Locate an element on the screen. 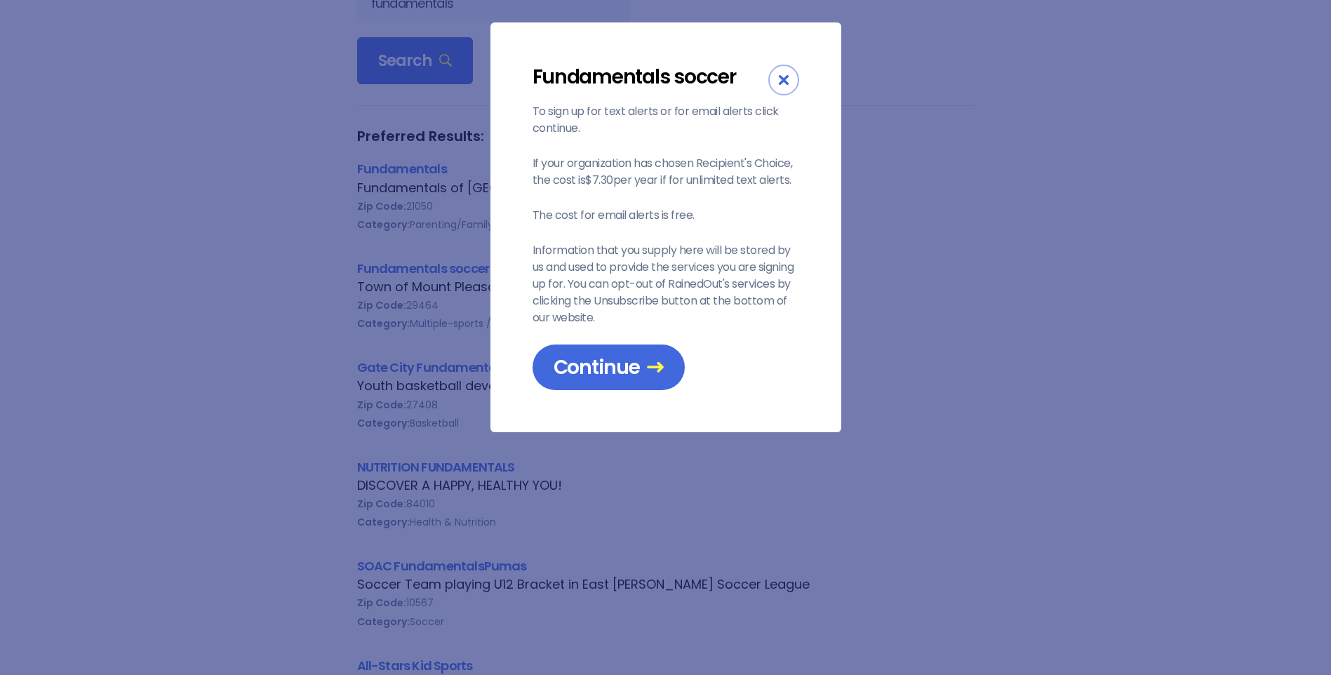  span: Continue is located at coordinates (608, 367).